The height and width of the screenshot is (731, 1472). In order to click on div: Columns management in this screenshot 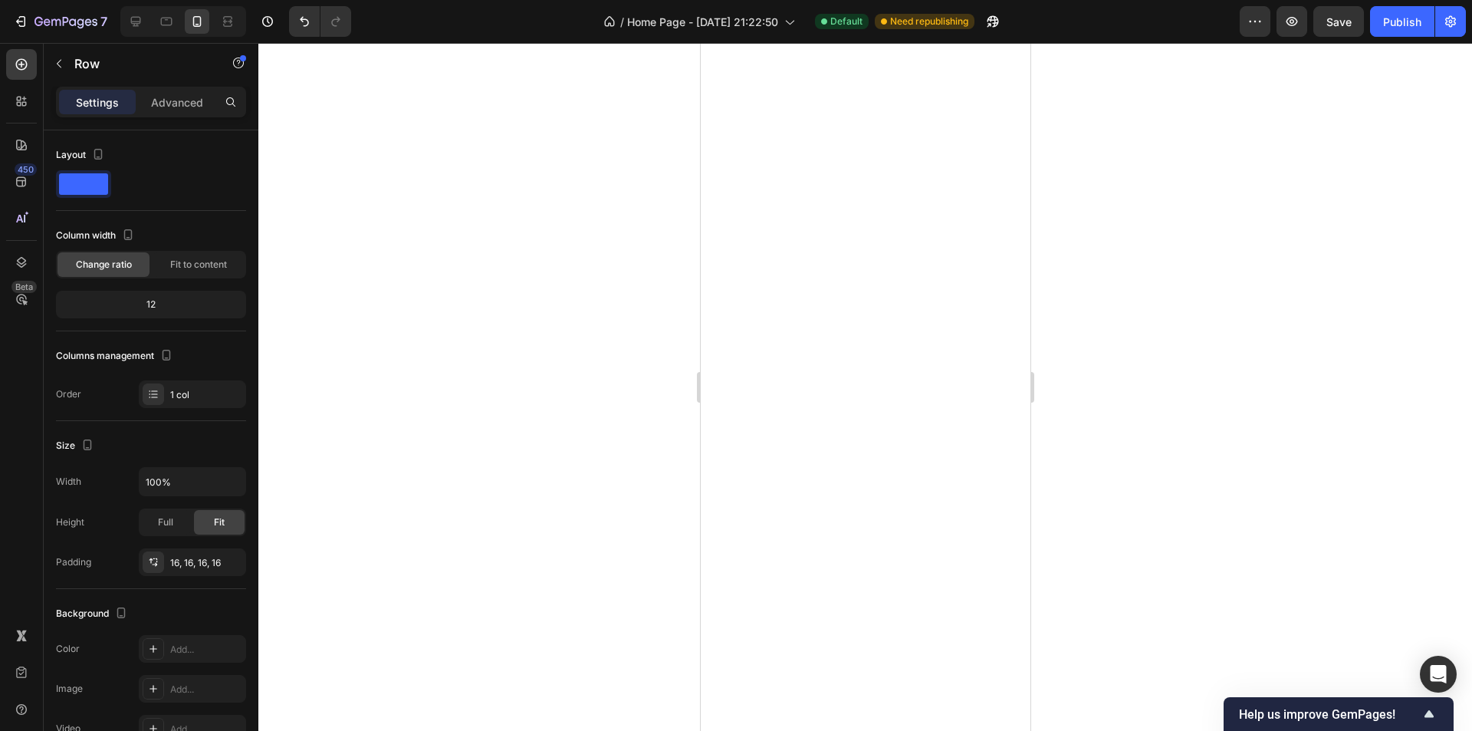, I will do `click(116, 356)`.